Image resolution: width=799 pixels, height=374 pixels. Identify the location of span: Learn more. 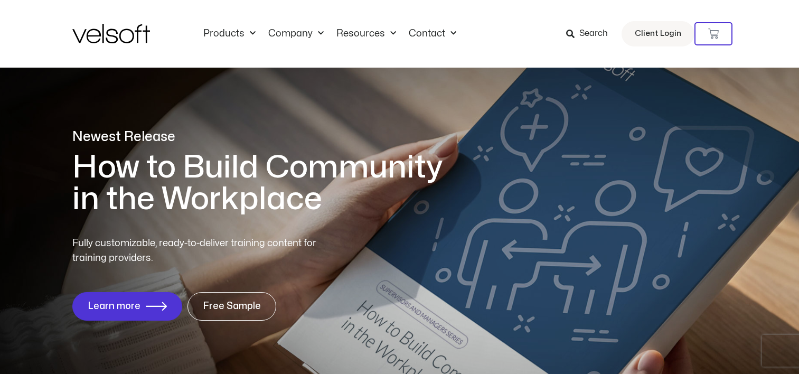
(114, 306).